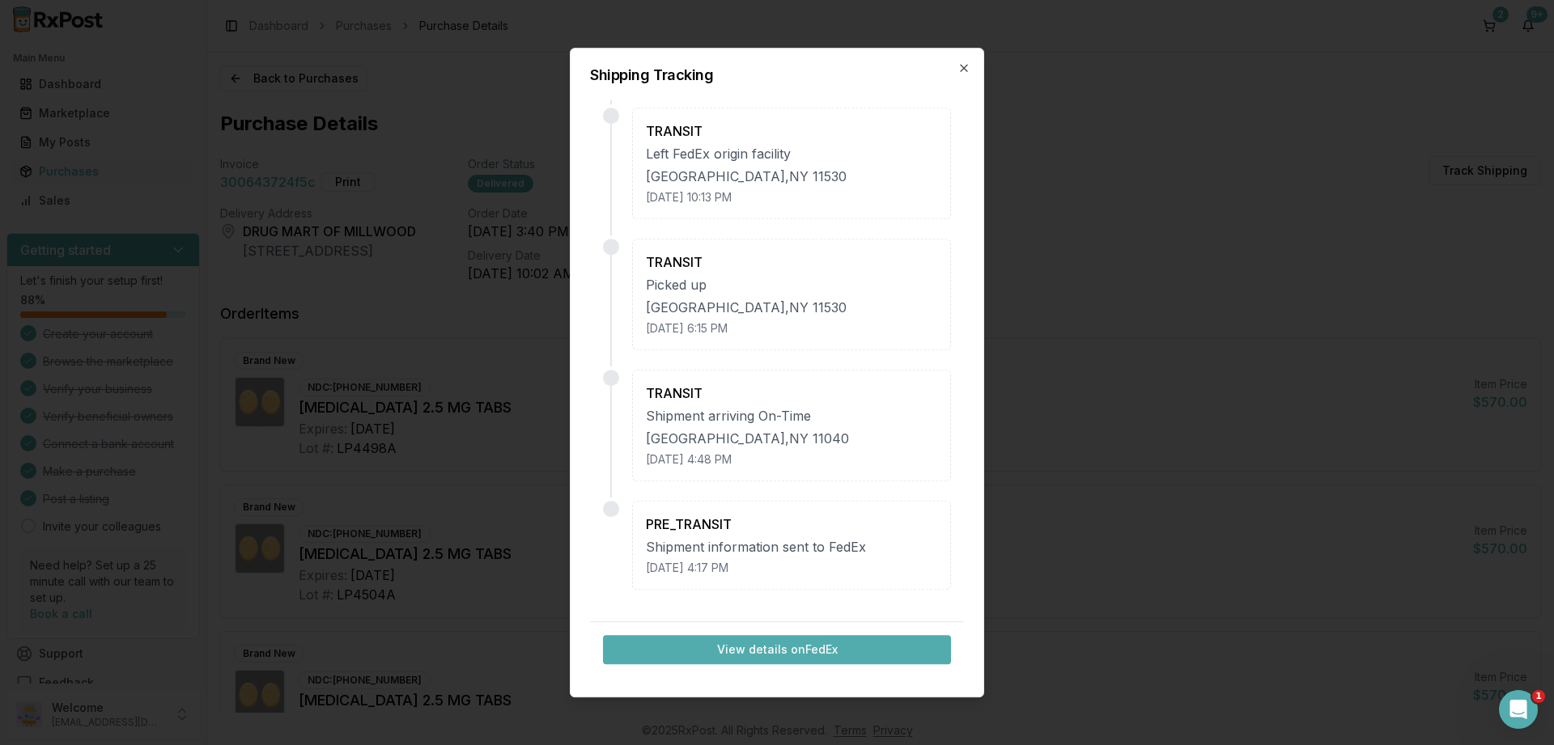 This screenshot has height=745, width=1554. Describe the element at coordinates (791, 285) in the screenshot. I see `div: Picked up` at that location.